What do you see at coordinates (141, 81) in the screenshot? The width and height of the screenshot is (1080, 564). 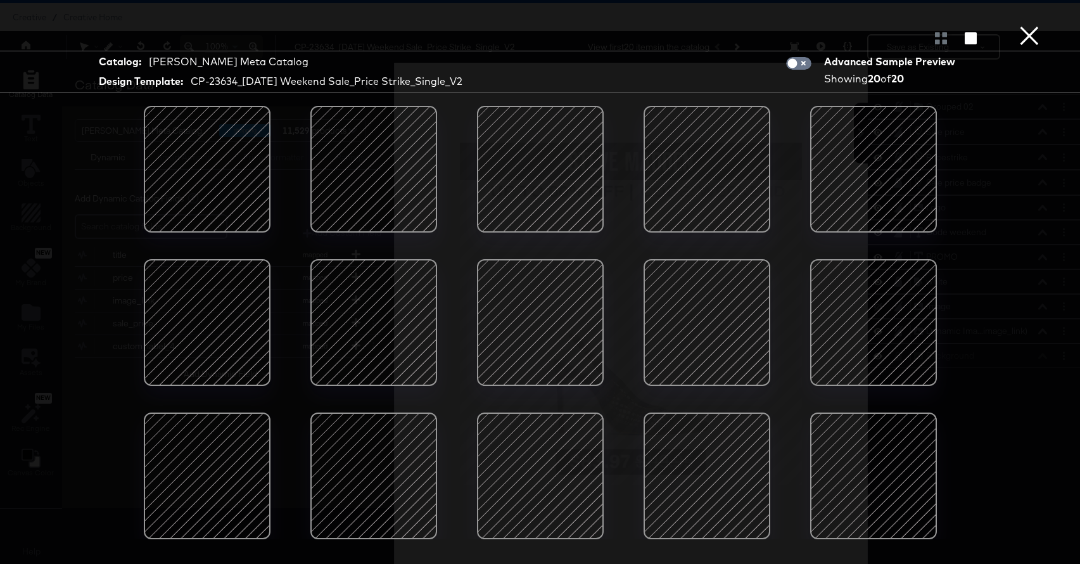 I see `strong: Design Template:` at bounding box center [141, 81].